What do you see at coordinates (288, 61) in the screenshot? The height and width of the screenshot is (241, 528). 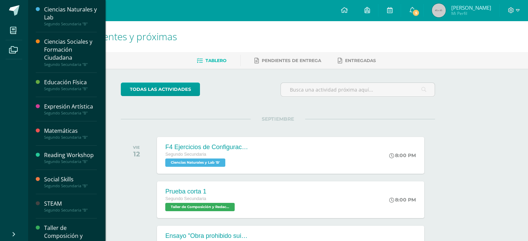 I see `a: Pendientes de entrega` at bounding box center [288, 61].